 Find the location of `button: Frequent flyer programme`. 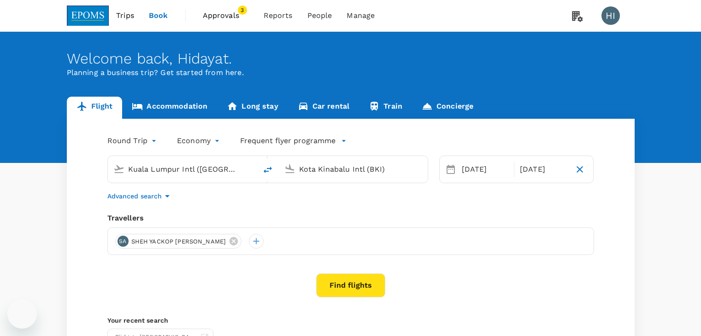

button: Frequent flyer programme is located at coordinates (293, 141).